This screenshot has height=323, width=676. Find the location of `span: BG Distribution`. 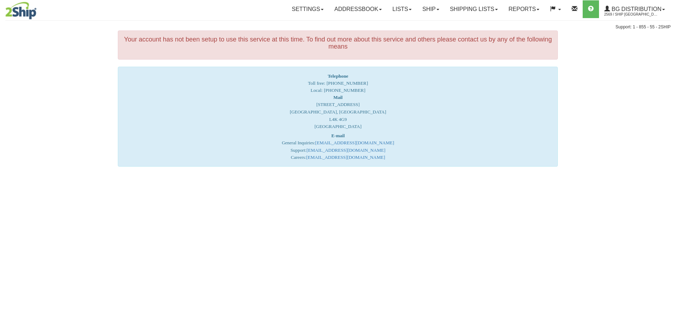

span: BG Distribution is located at coordinates (635, 9).